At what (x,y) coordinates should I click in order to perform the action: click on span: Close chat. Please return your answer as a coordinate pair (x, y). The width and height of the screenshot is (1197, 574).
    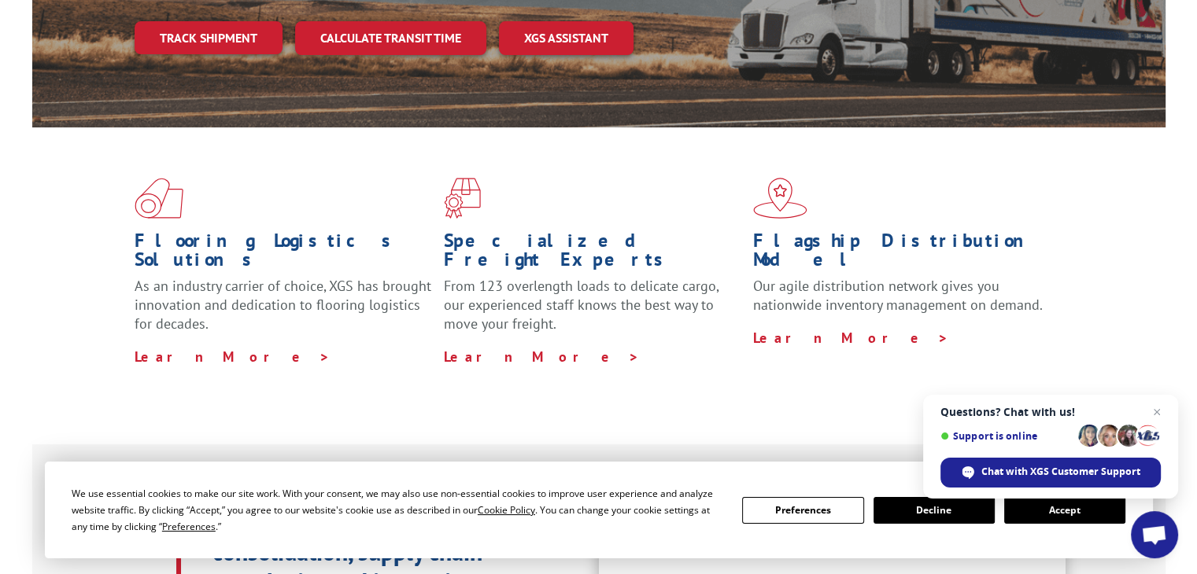
    Looking at the image, I should click on (1157, 412).